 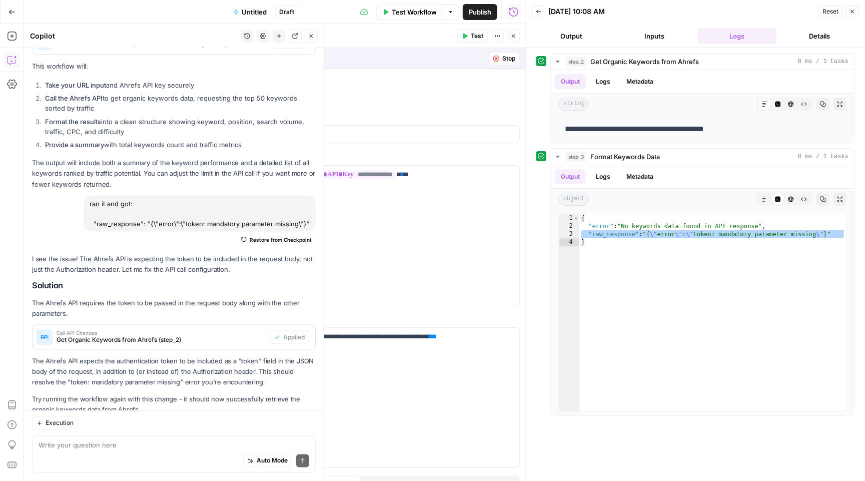 What do you see at coordinates (569, 226) in the screenshot?
I see `div: 2` at bounding box center [569, 226].